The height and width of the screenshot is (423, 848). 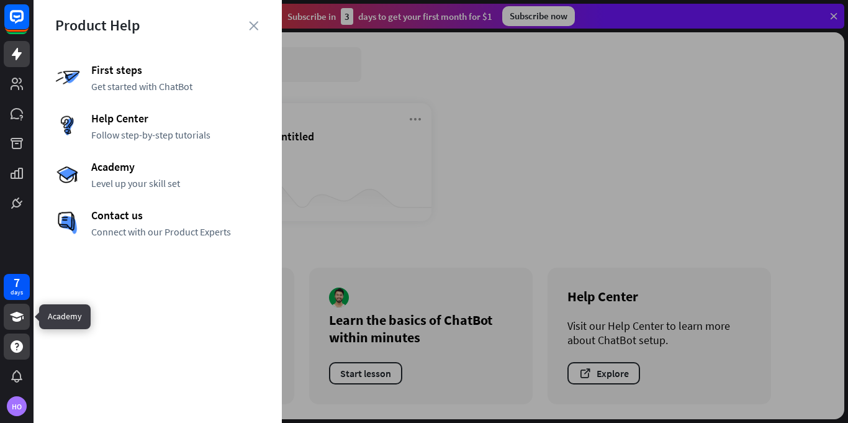 What do you see at coordinates (17, 283) in the screenshot?
I see `div: 7` at bounding box center [17, 283].